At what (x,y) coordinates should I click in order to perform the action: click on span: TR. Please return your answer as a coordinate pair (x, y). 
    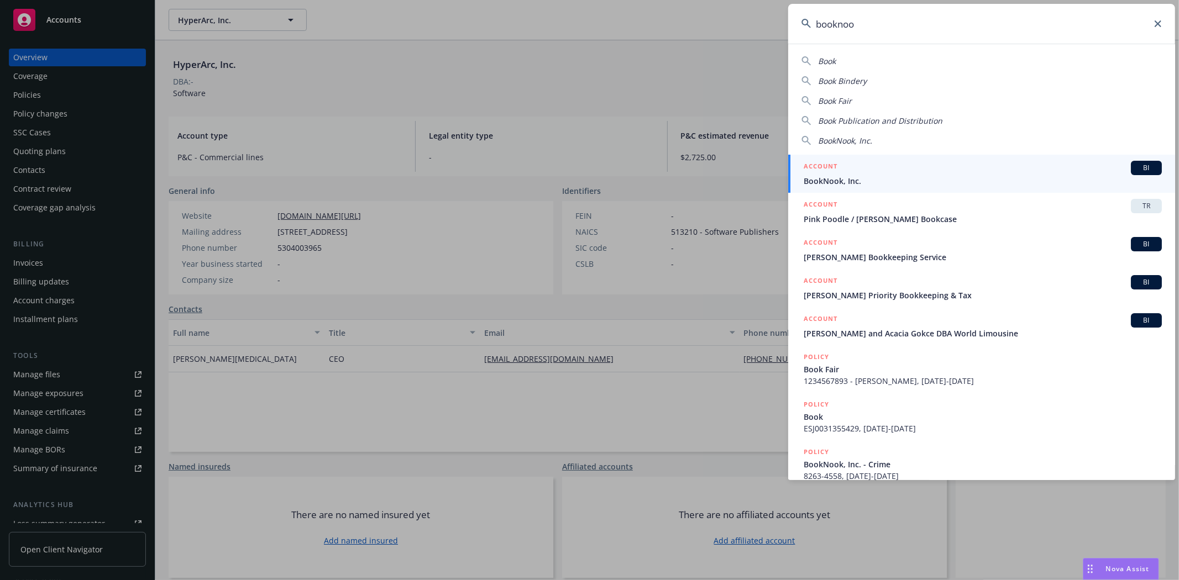
    Looking at the image, I should click on (1146, 206).